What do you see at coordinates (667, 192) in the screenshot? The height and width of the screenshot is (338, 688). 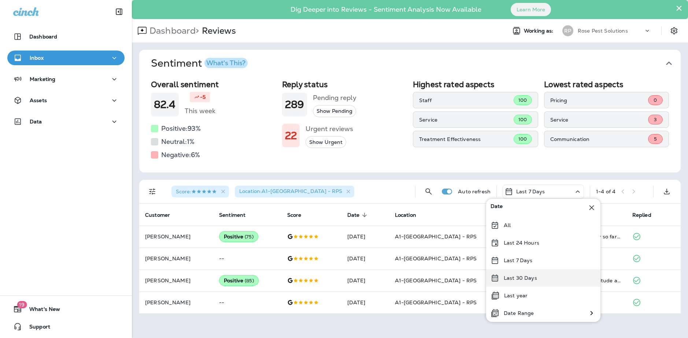 I see `button: Export as CSV` at bounding box center [667, 192].